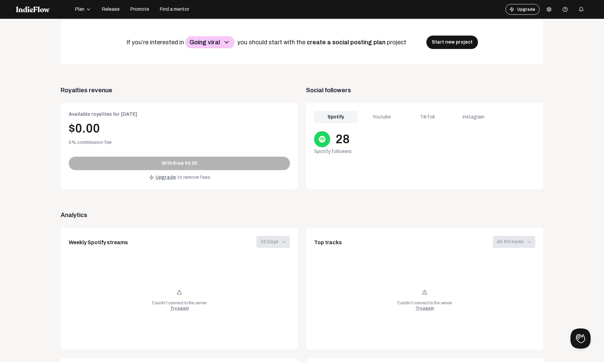 The width and height of the screenshot is (604, 362). What do you see at coordinates (80, 9) in the screenshot?
I see `span: Plan` at bounding box center [80, 9].